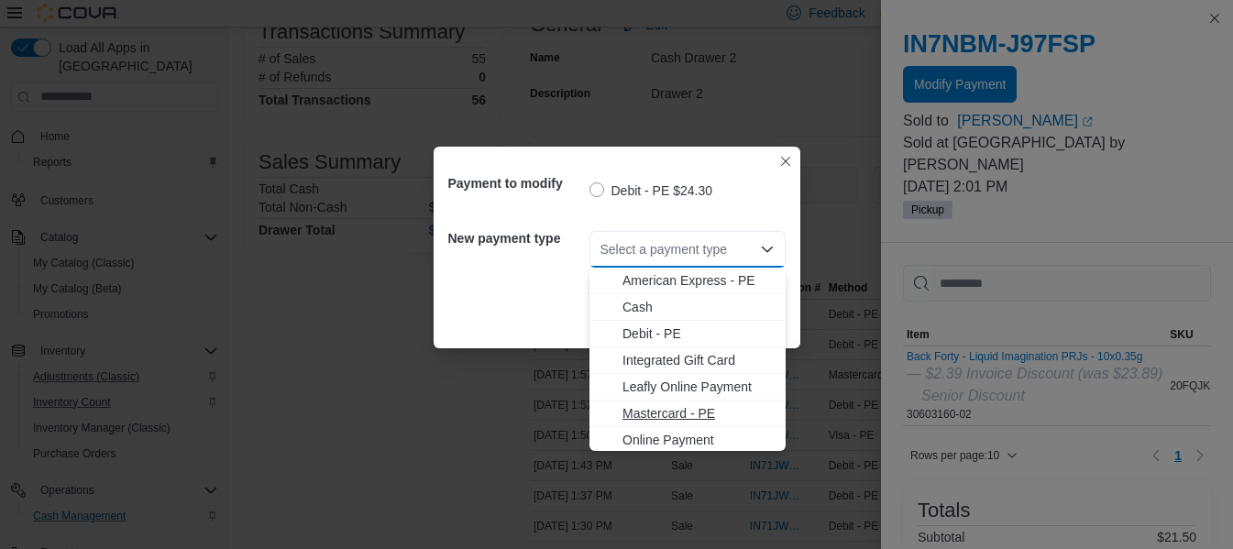 Image resolution: width=1233 pixels, height=549 pixels. I want to click on input: Accessible screen reader label, so click(601, 249).